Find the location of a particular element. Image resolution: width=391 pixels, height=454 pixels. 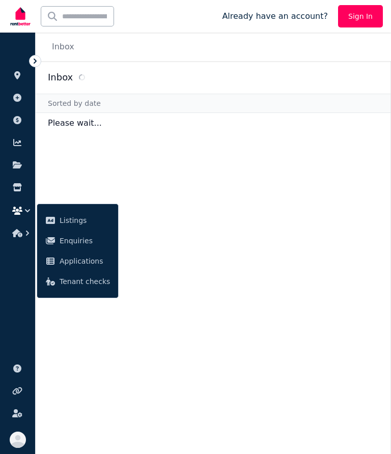

span: Listings is located at coordinates (85, 221).